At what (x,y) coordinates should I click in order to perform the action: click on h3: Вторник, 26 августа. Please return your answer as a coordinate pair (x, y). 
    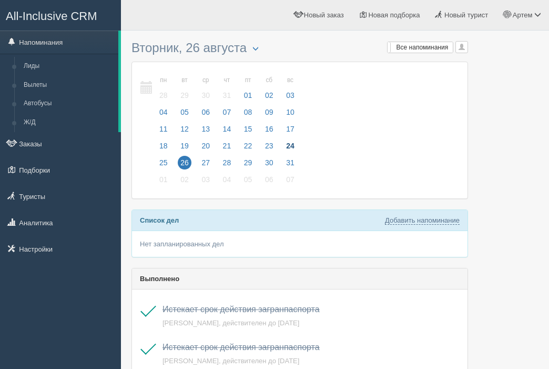
    Looking at the image, I should click on (300, 48).